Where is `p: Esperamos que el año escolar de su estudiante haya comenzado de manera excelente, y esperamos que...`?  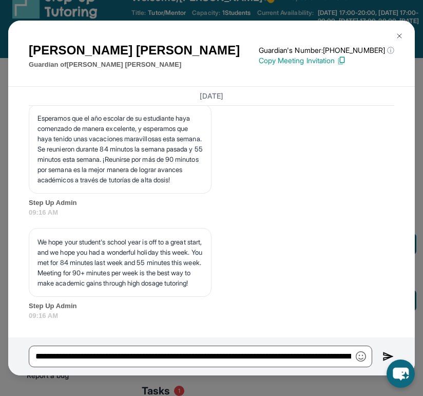
p: Esperamos que el año escolar de su estudiante haya comenzado de manera excelente, y esperamos que... is located at coordinates (120, 149).